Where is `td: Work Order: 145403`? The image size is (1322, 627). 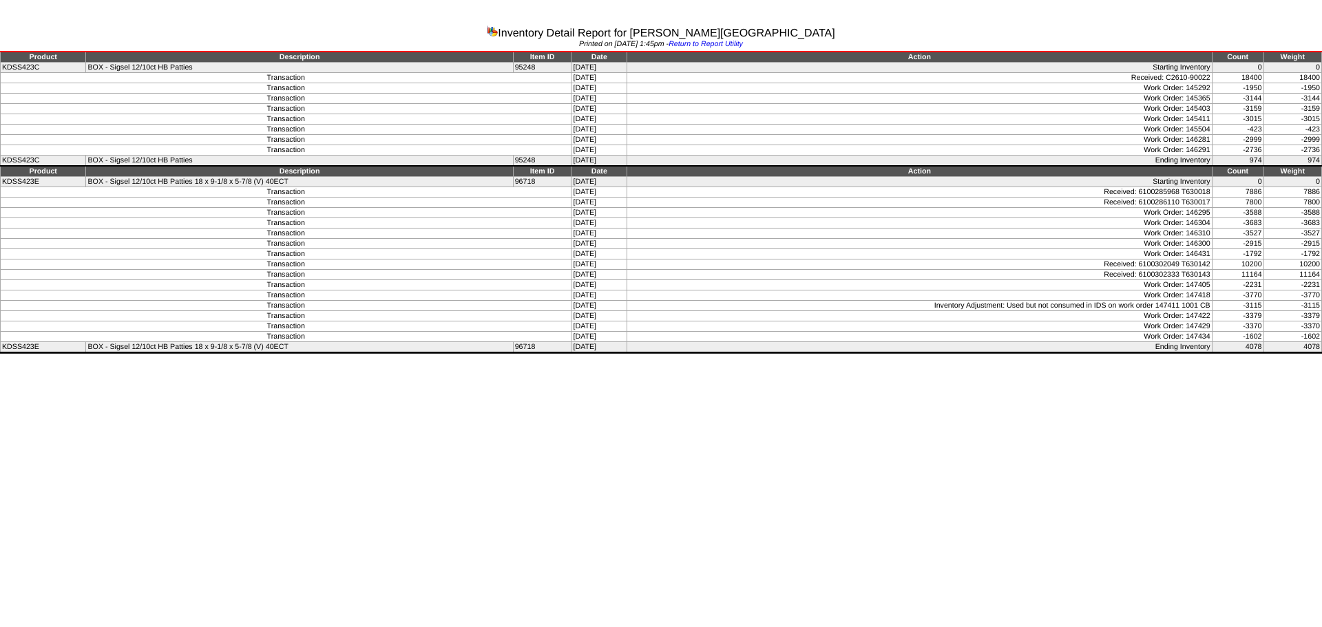 td: Work Order: 145403 is located at coordinates (920, 109).